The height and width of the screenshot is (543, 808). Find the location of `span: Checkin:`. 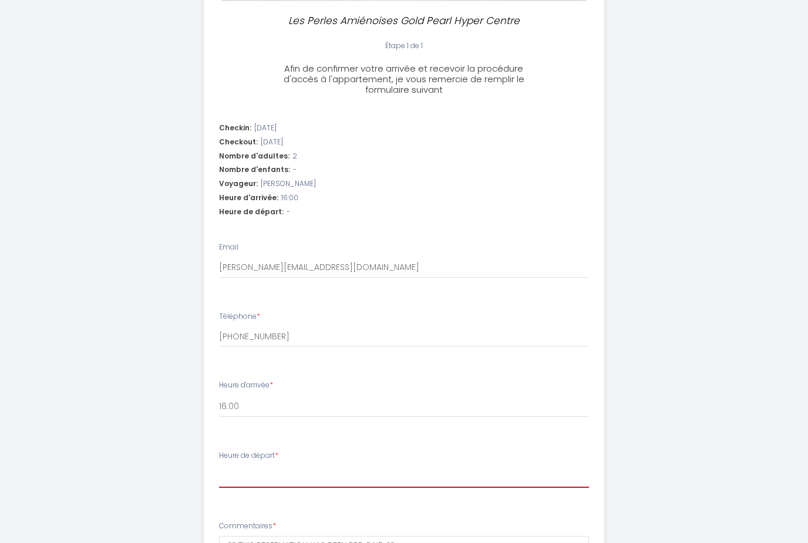

span: Checkin: is located at coordinates (235, 128).